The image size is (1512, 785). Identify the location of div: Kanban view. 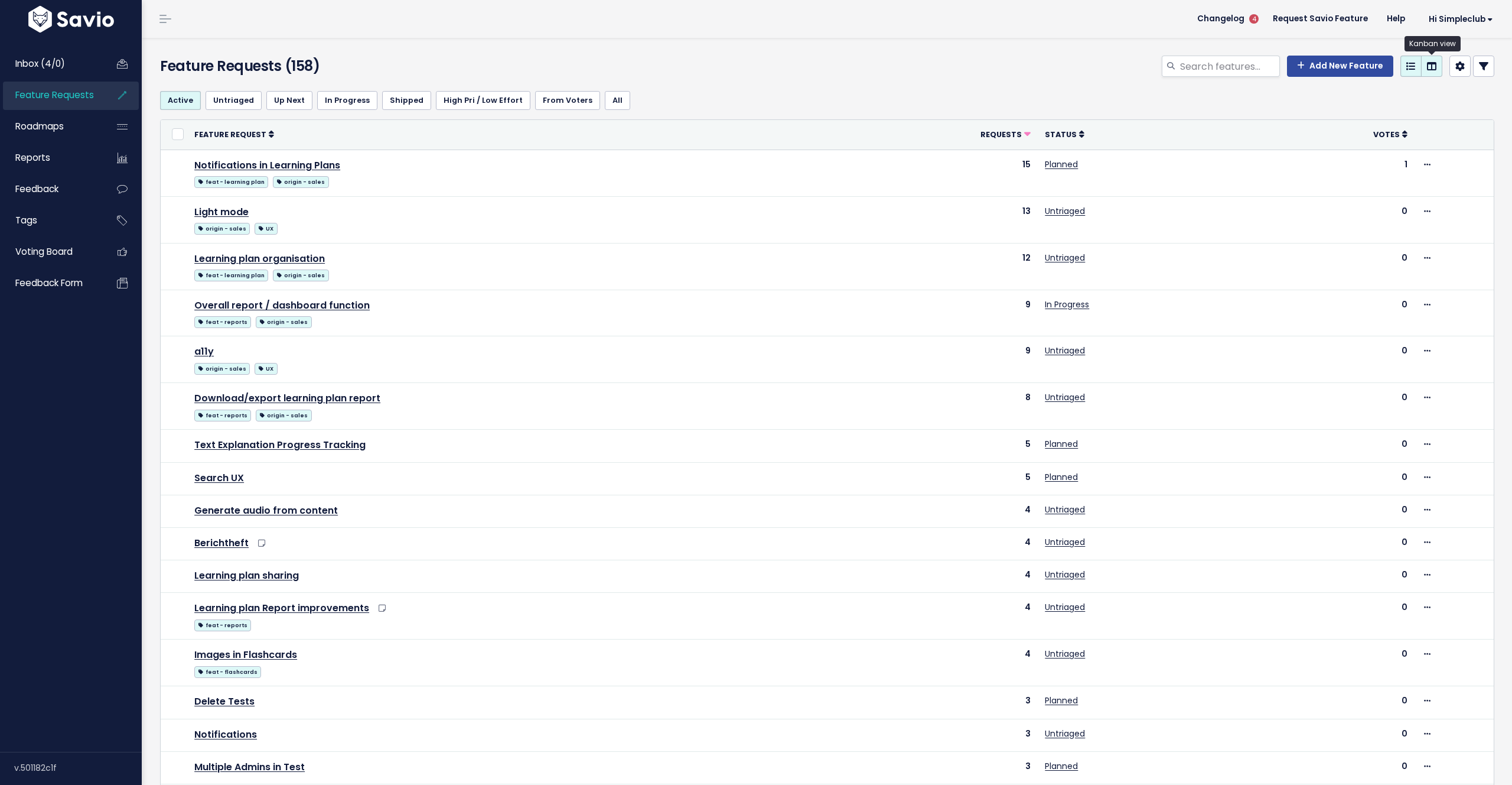
(1432, 44).